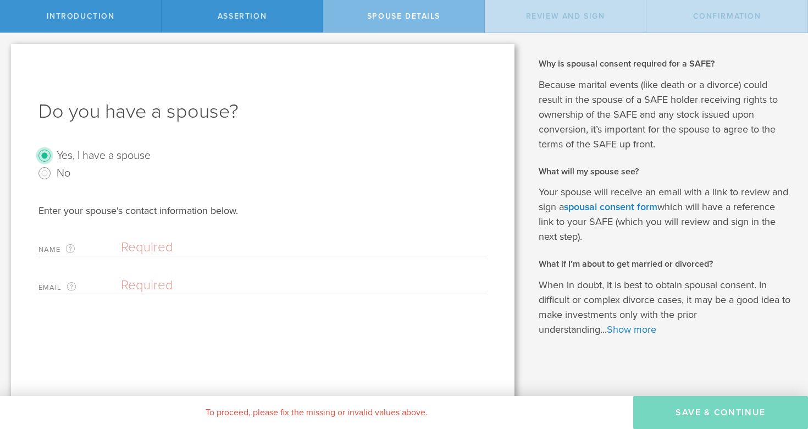 This screenshot has width=808, height=429. What do you see at coordinates (242, 16) in the screenshot?
I see `span: assertion` at bounding box center [242, 16].